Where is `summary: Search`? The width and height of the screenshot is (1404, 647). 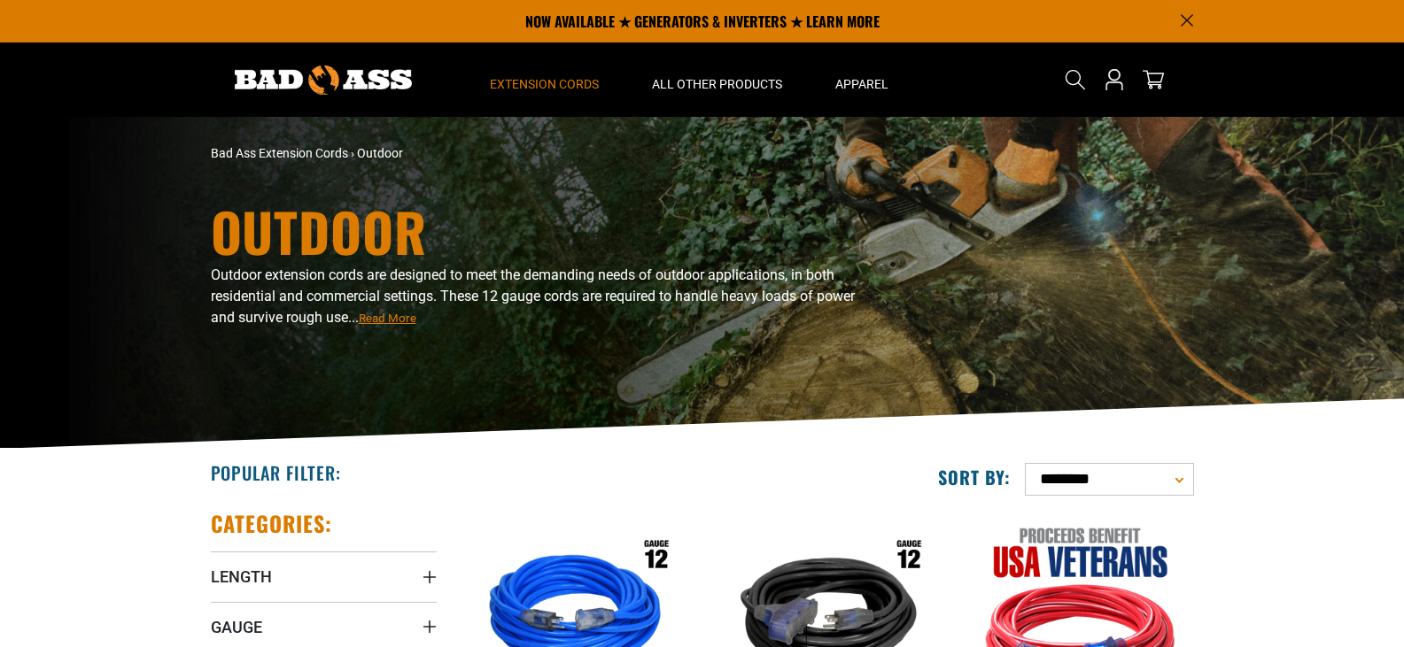
summary: Search is located at coordinates (1075, 80).